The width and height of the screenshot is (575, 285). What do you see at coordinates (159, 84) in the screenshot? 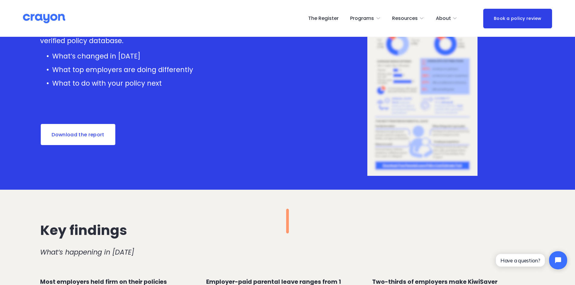
I see `p: What to do with your policy next` at bounding box center [159, 84].